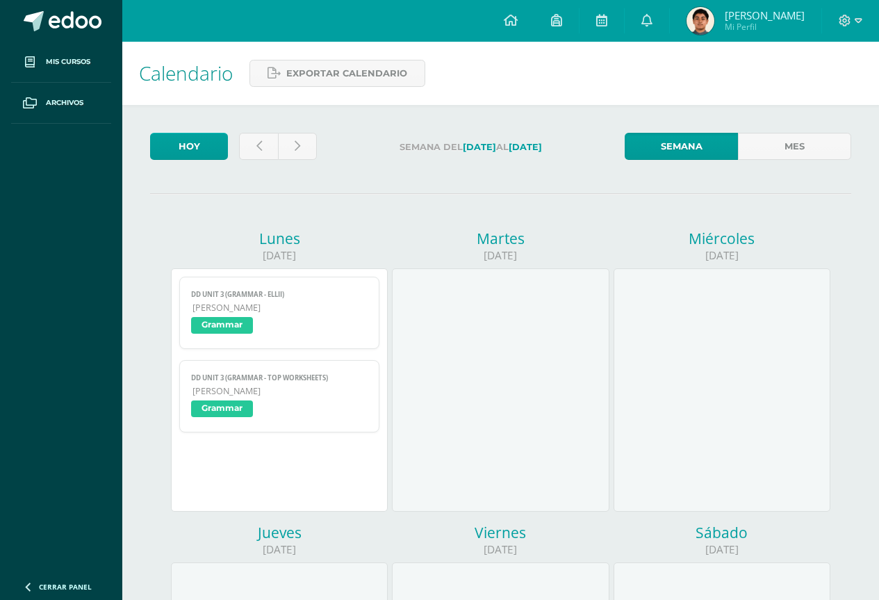  I want to click on div: Sábado, so click(722, 532).